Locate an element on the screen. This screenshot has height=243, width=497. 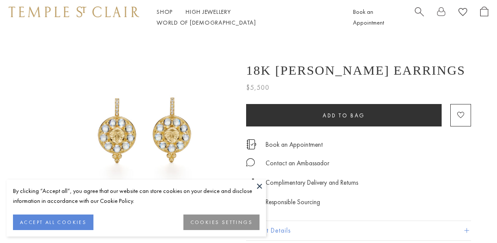
img: icon_delivery.svg is located at coordinates (251, 183).